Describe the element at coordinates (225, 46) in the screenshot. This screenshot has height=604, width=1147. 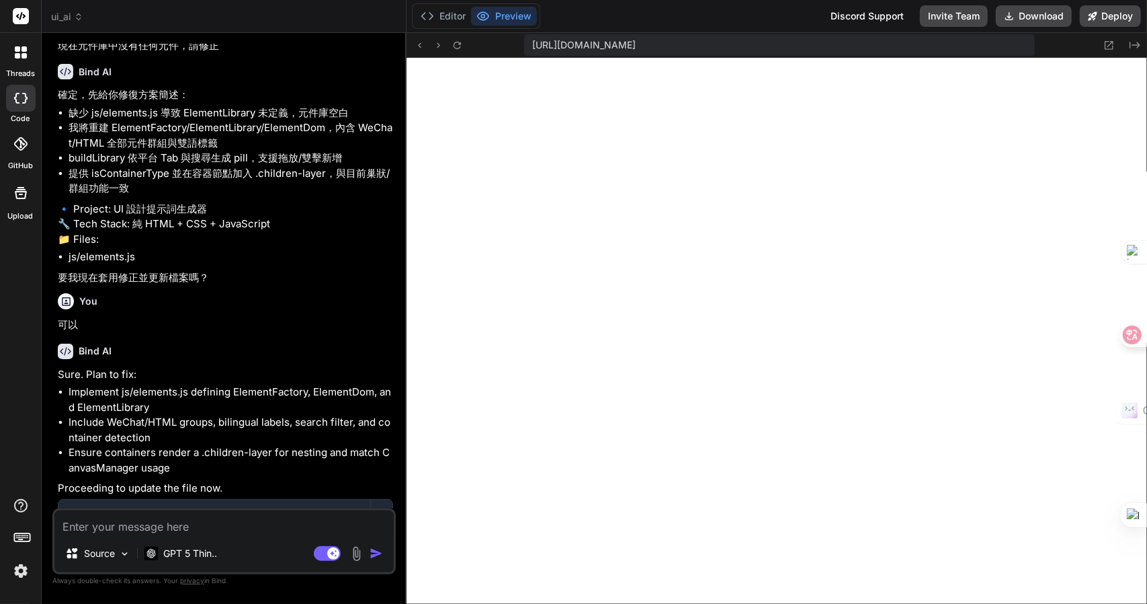
I see `p: 現在元件庫中沒有任何元件，請修正` at that location.